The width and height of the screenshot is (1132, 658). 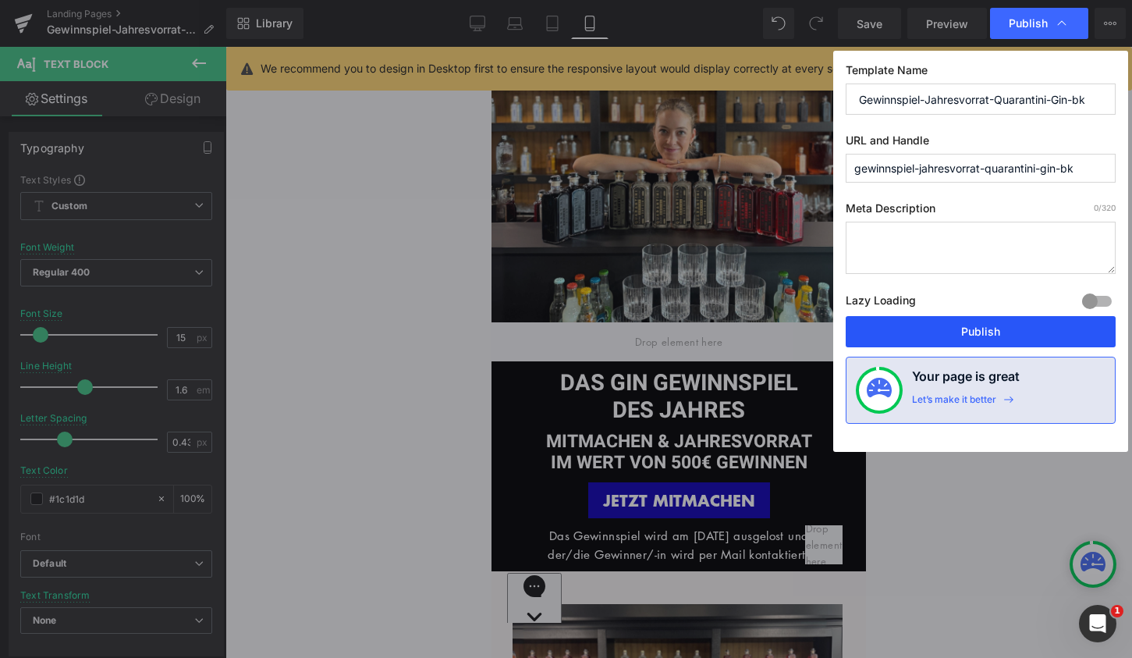 What do you see at coordinates (1028, 23) in the screenshot?
I see `span: Publish` at bounding box center [1028, 23].